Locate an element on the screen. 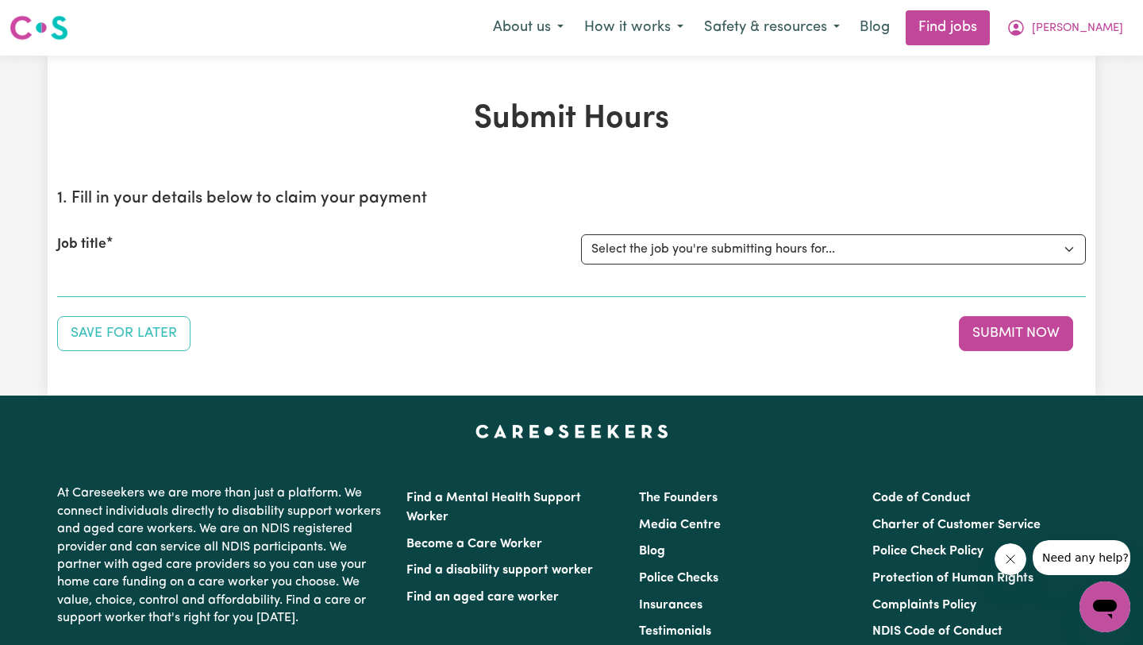 This screenshot has width=1143, height=645. a: Become a Care Worker is located at coordinates (474, 544).